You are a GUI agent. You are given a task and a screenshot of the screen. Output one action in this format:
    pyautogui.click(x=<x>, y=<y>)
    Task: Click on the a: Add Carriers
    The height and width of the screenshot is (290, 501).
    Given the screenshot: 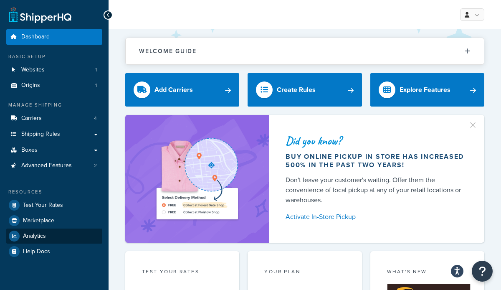 What is the action you would take?
    pyautogui.click(x=182, y=90)
    